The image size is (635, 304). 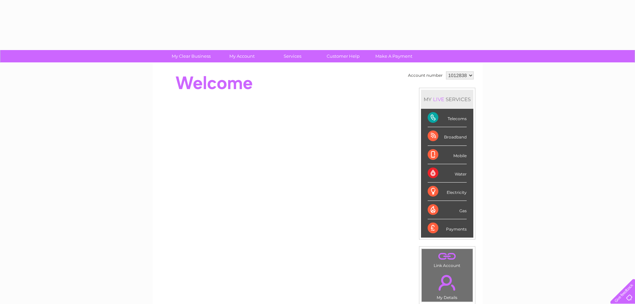 I want to click on a: Make A Payment, so click(x=394, y=56).